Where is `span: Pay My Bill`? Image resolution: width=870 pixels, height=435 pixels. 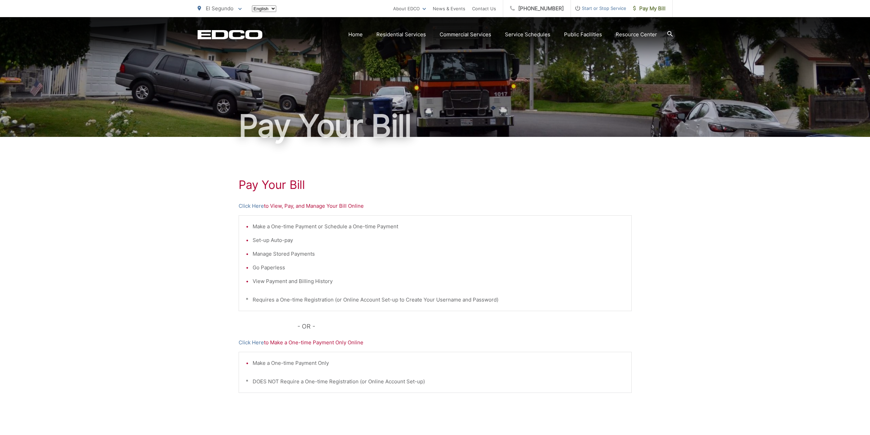 span: Pay My Bill is located at coordinates (649, 9).